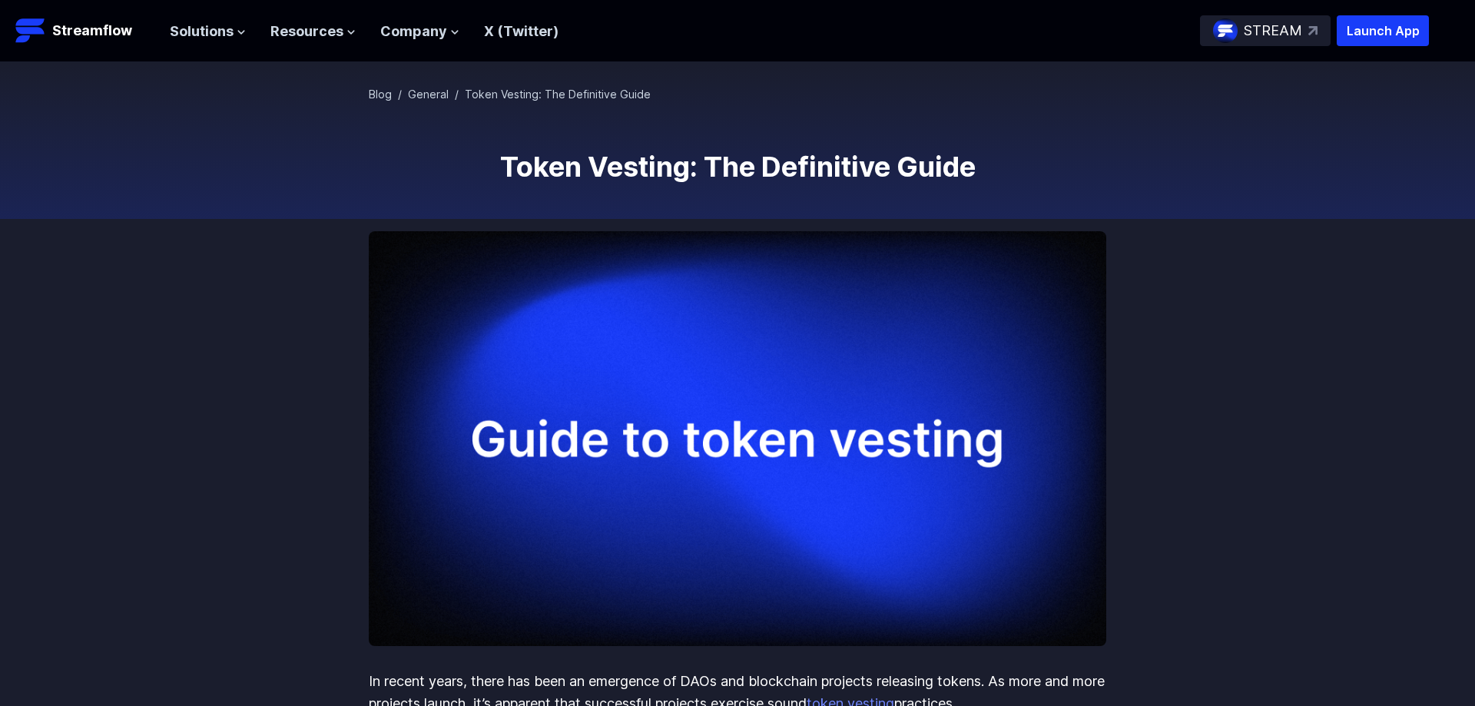  Describe the element at coordinates (201, 31) in the screenshot. I see `span: Solutions` at that location.